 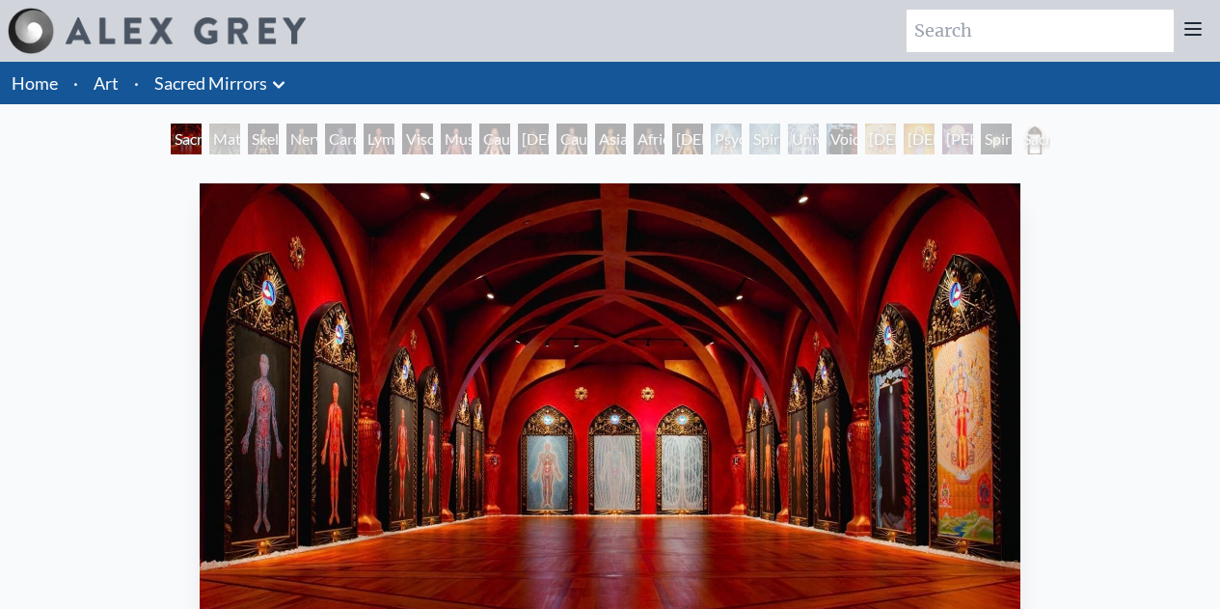 What do you see at coordinates (765, 139) in the screenshot?
I see `div: Spiritual Energy System` at bounding box center [765, 139].